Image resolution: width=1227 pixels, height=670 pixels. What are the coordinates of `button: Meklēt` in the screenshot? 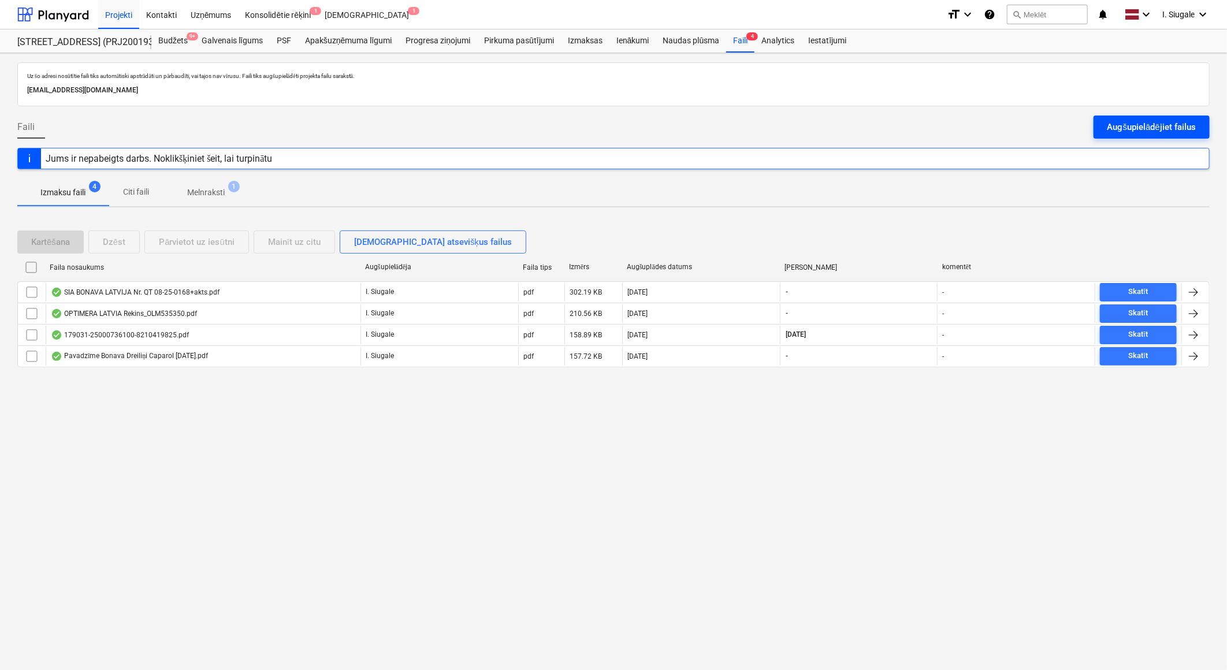 It's located at (1047, 14).